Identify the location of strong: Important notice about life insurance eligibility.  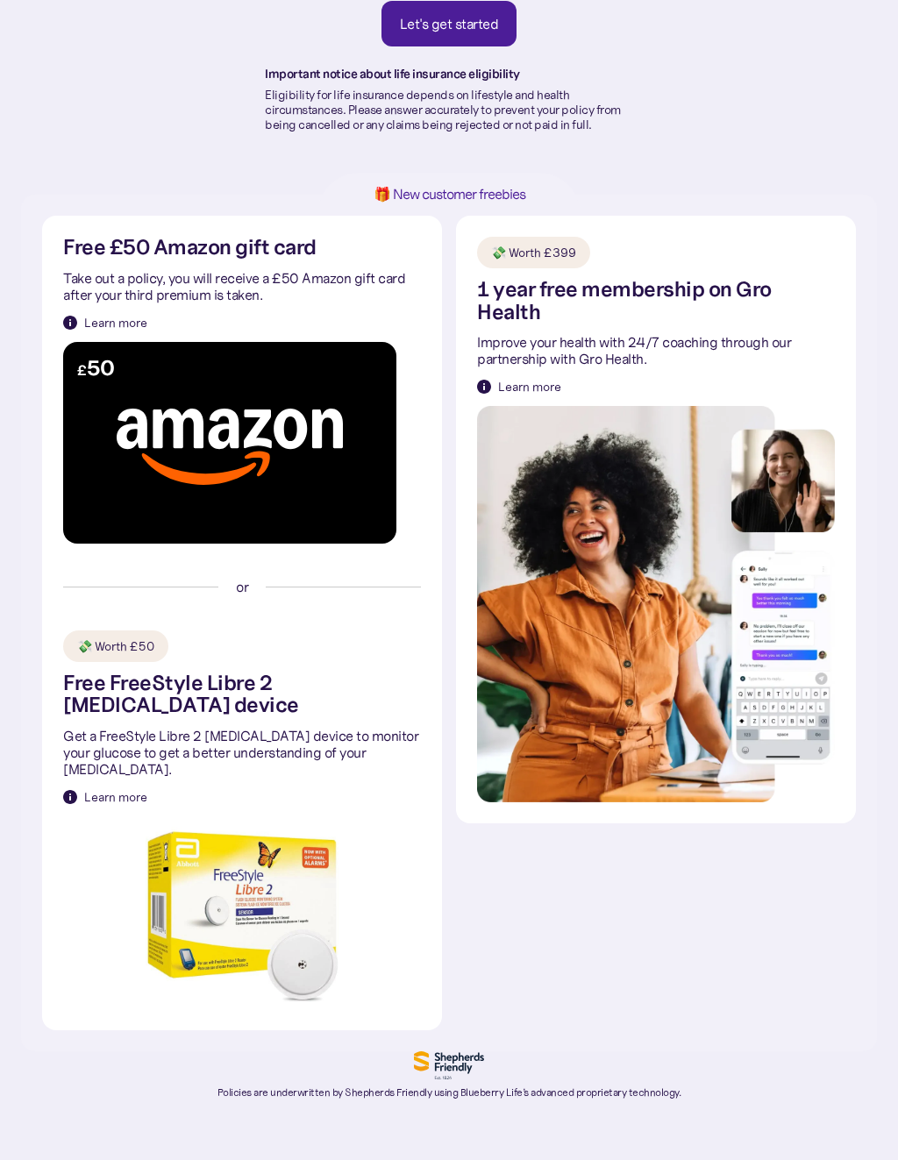
(392, 74).